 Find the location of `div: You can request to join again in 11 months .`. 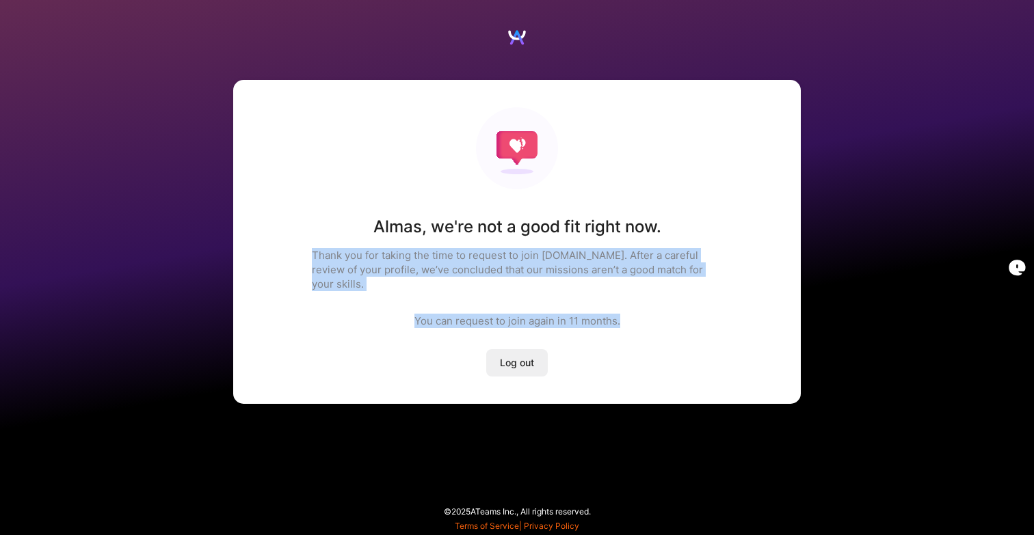

div: You can request to join again in 11 months . is located at coordinates (517, 321).